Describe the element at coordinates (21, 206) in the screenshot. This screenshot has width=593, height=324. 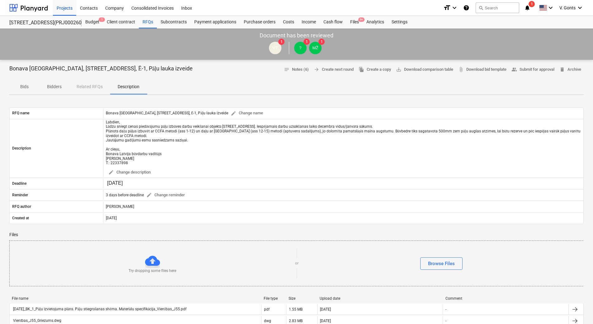
I see `p: RFQ author` at that location.